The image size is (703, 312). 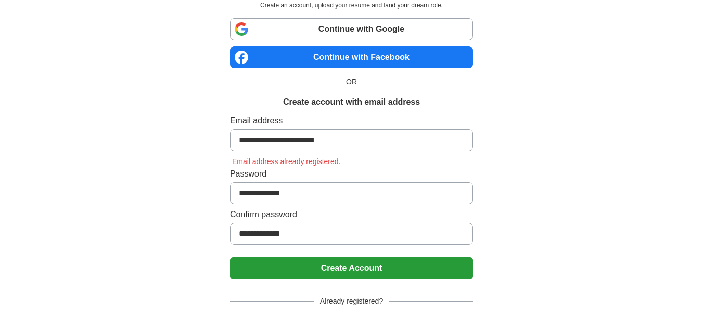 What do you see at coordinates (351, 82) in the screenshot?
I see `span: OR` at bounding box center [351, 82].